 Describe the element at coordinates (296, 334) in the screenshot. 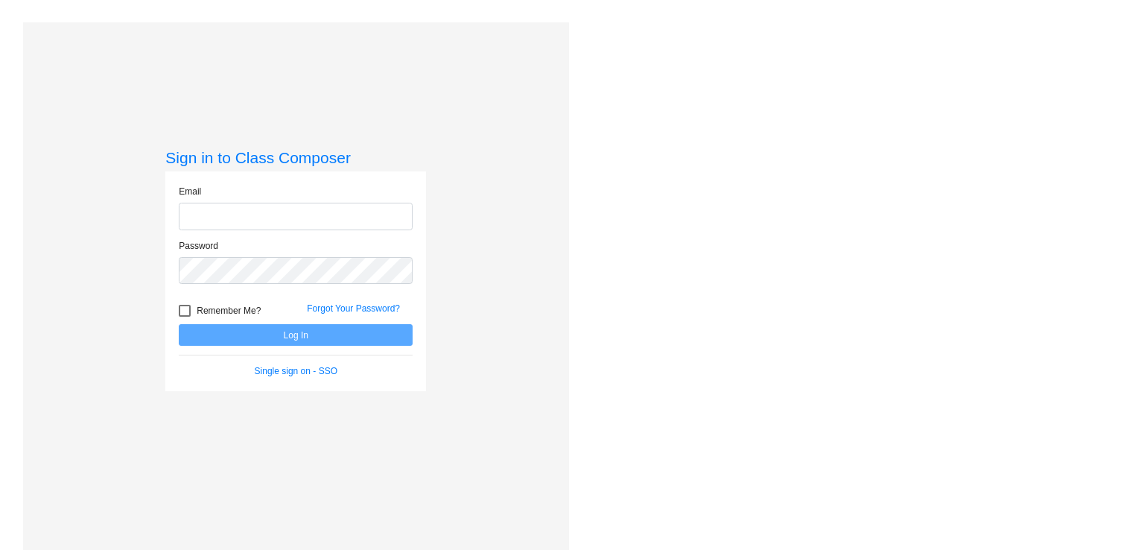

I see `button: Log In` at that location.